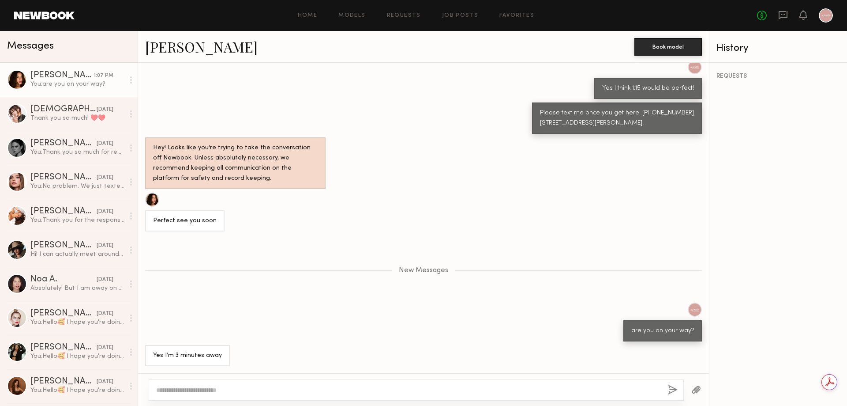  I want to click on div: You: are you on your way?, so click(77, 84).